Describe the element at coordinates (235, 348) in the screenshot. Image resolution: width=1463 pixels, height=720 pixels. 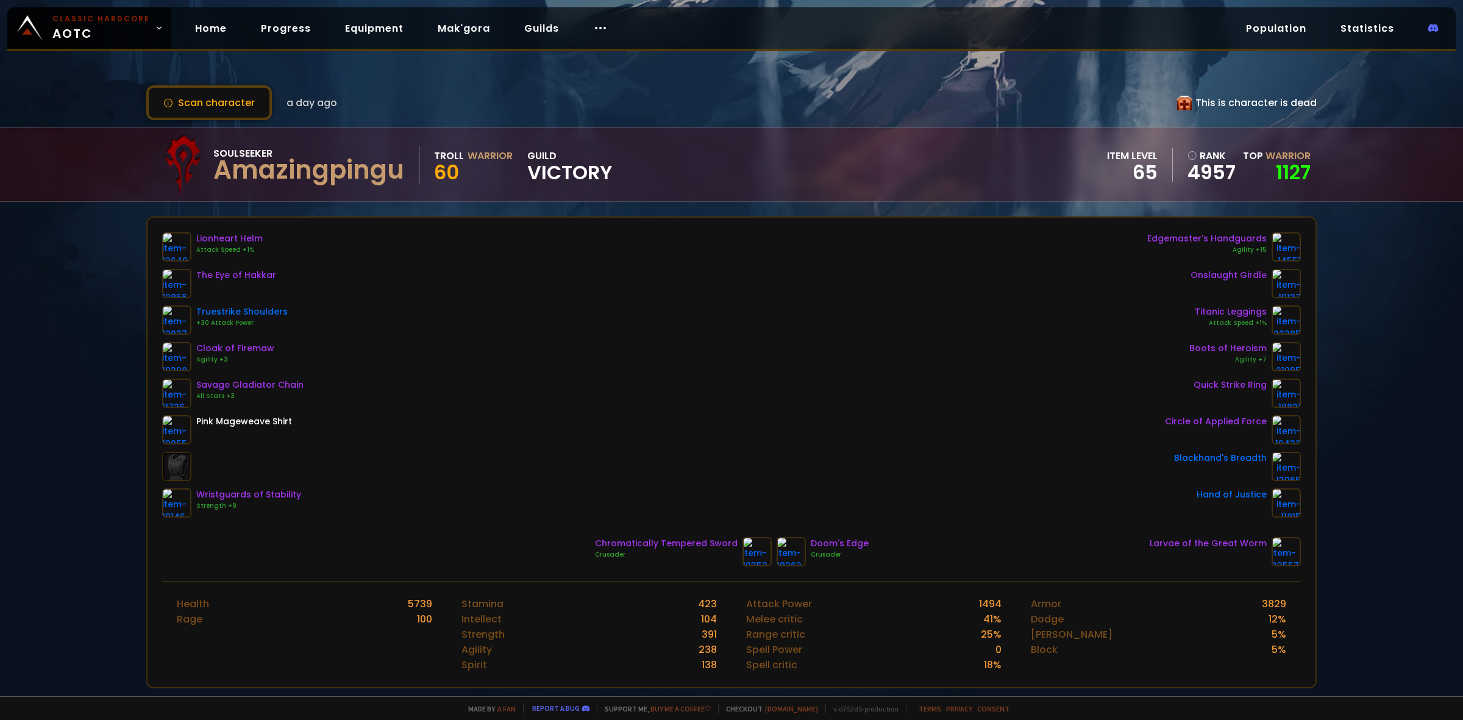
I see `div: Cloak of Firemaw` at that location.